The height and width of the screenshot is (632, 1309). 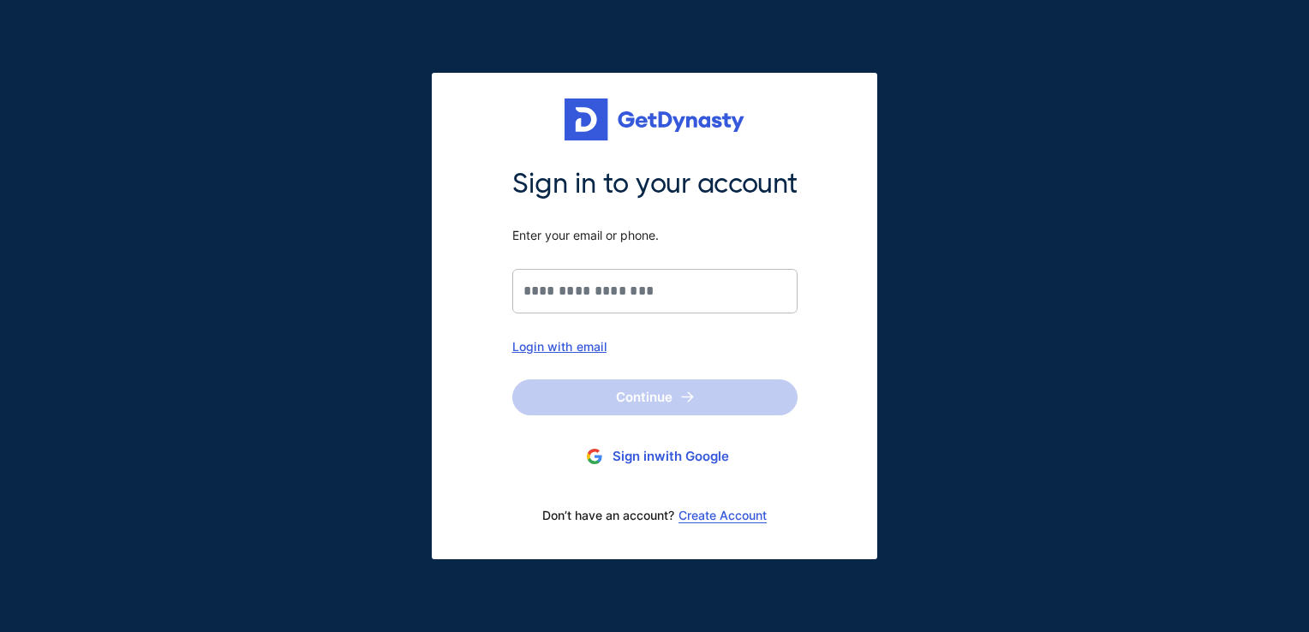 What do you see at coordinates (654, 120) in the screenshot?
I see `img: Get started for free with Dynasty Trust Company` at bounding box center [654, 120].